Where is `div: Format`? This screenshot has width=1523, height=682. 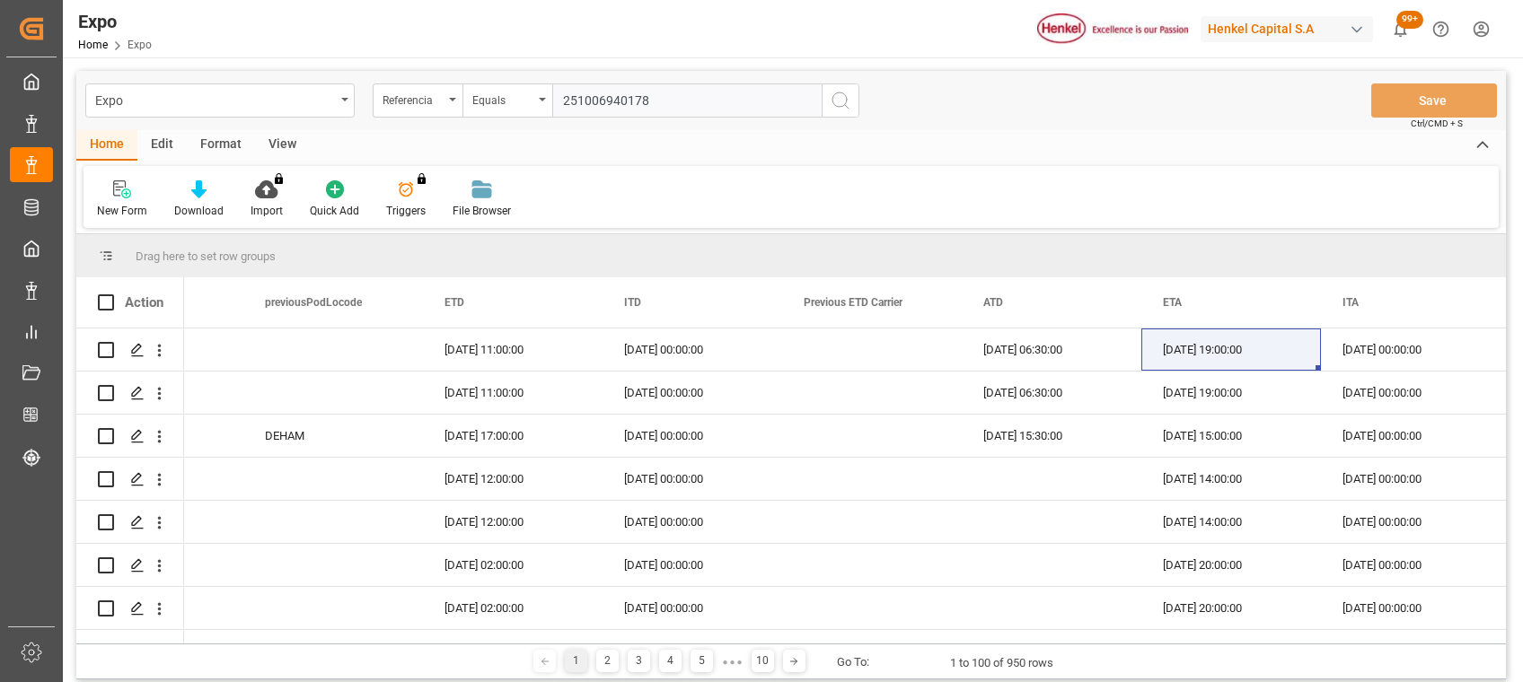
div: Format is located at coordinates (221, 145).